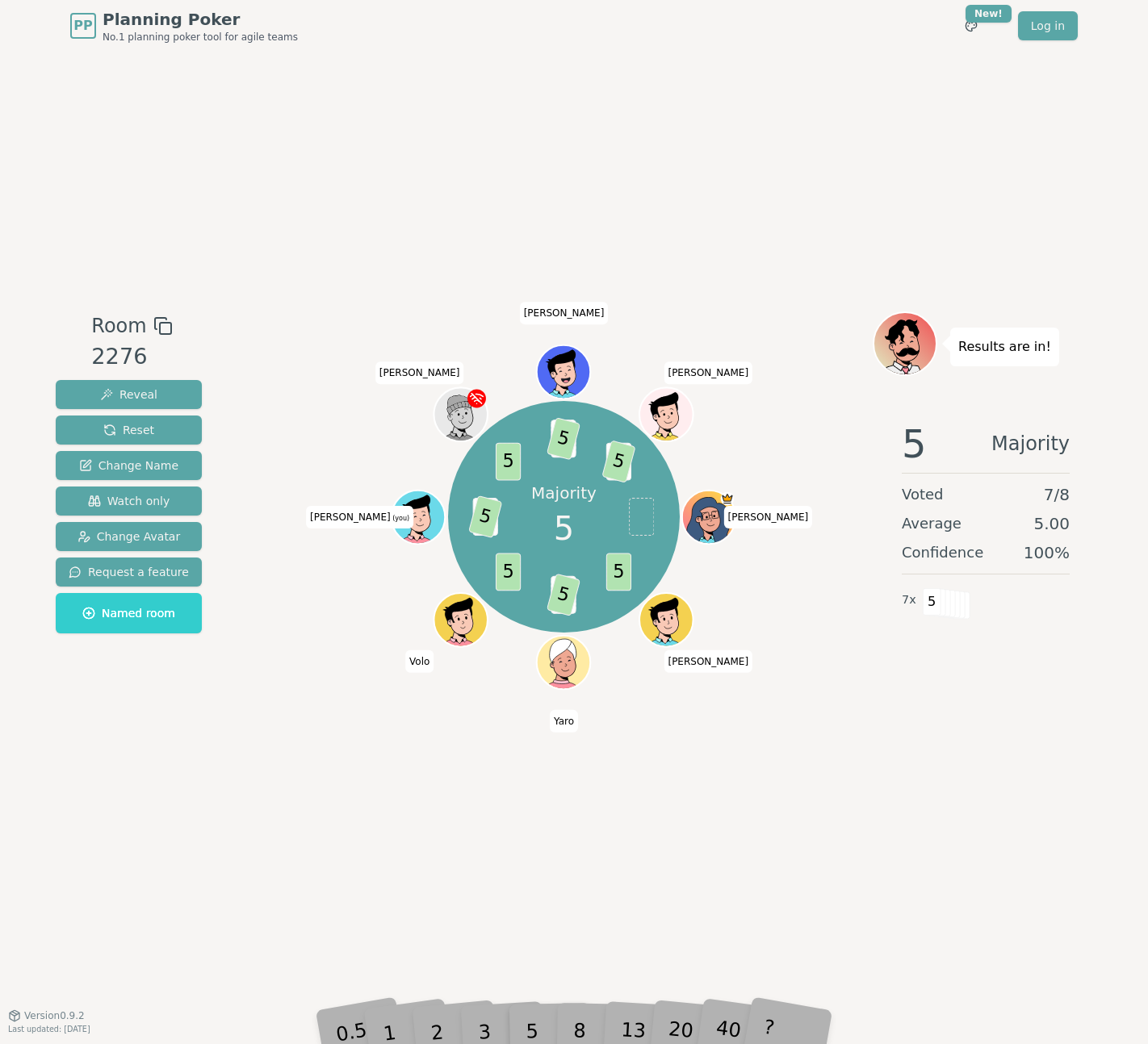 The height and width of the screenshot is (1044, 1148). I want to click on span: Confidence, so click(941, 553).